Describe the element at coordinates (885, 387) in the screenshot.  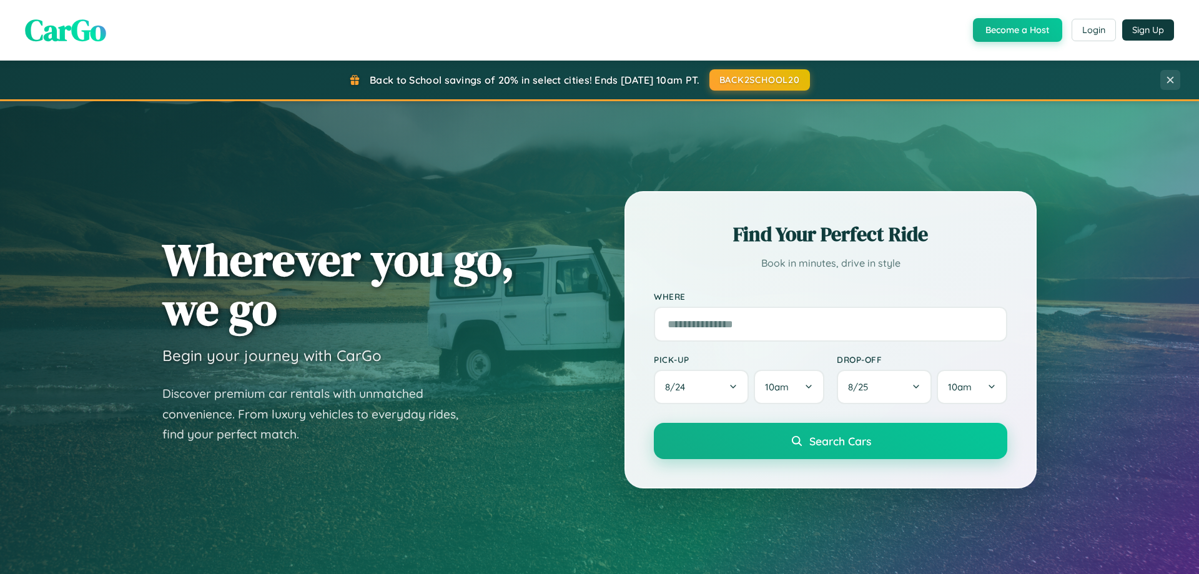
I see `button: 8/25` at that location.